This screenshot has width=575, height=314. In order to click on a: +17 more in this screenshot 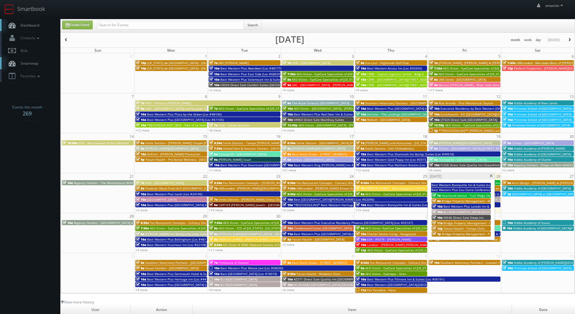, I will do `click(436, 90)`.